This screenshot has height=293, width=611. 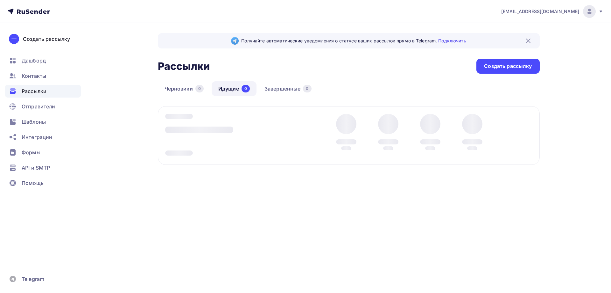 What do you see at coordinates (288, 89) in the screenshot?
I see `a: Завершенные0` at bounding box center [288, 89].